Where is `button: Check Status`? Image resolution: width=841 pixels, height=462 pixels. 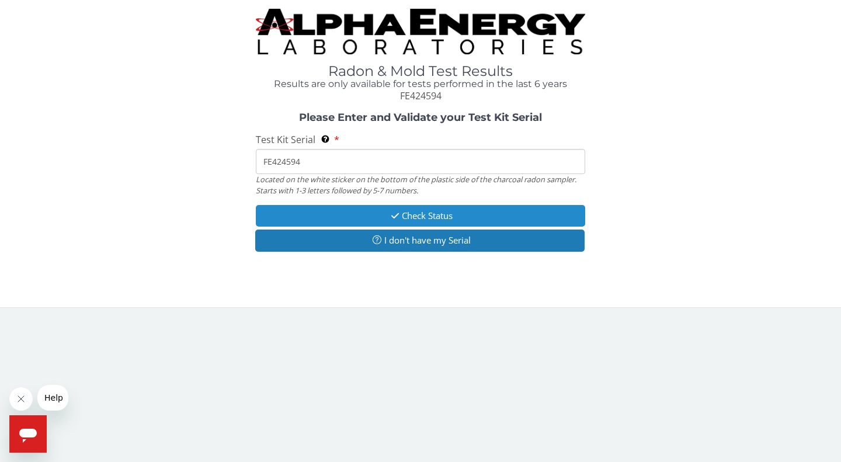 button: Check Status is located at coordinates (421, 216).